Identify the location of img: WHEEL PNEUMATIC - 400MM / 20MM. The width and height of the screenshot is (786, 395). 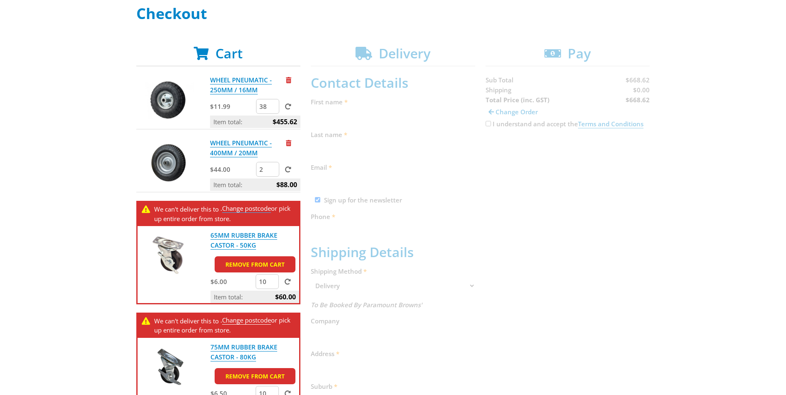
(169, 163).